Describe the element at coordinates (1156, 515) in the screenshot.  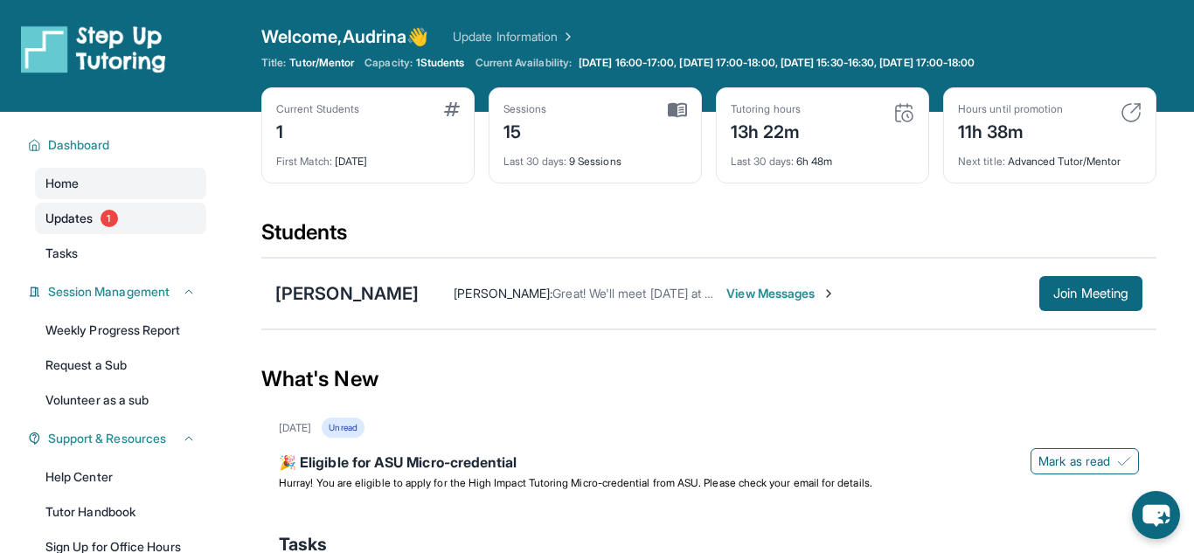
I see `button: chat-button` at that location.